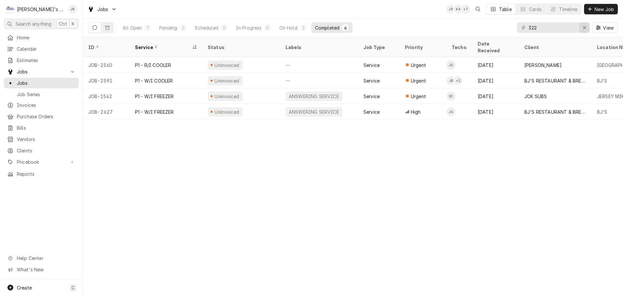  I want to click on div: Client, so click(555, 47).